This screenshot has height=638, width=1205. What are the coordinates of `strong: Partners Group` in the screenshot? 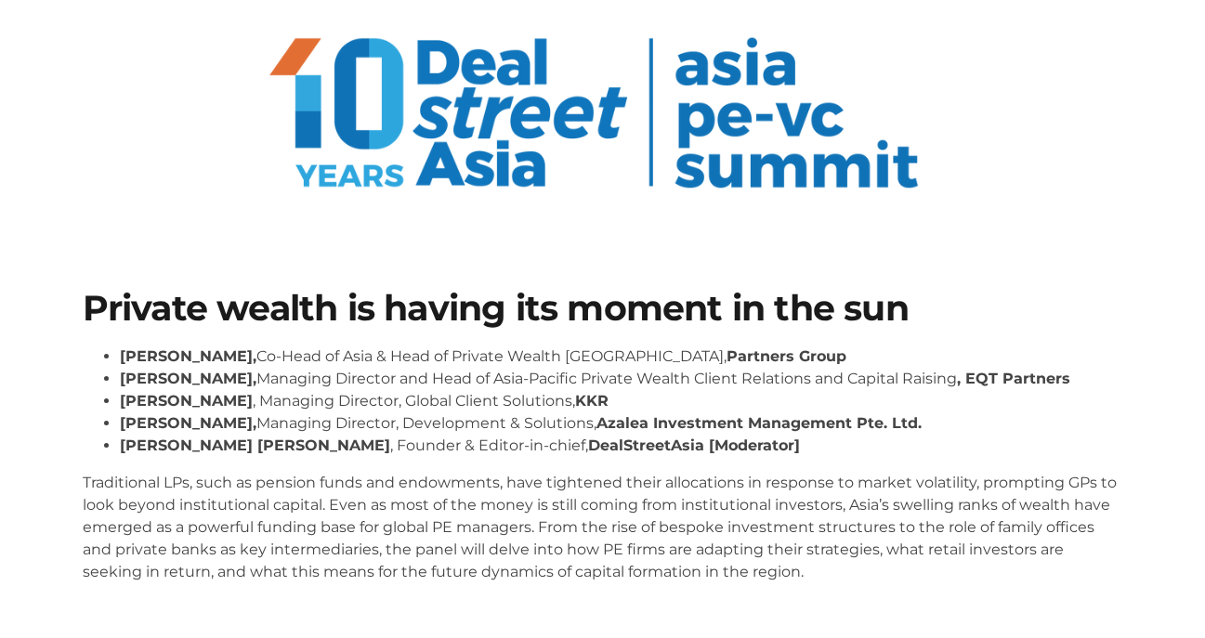 It's located at (786, 356).